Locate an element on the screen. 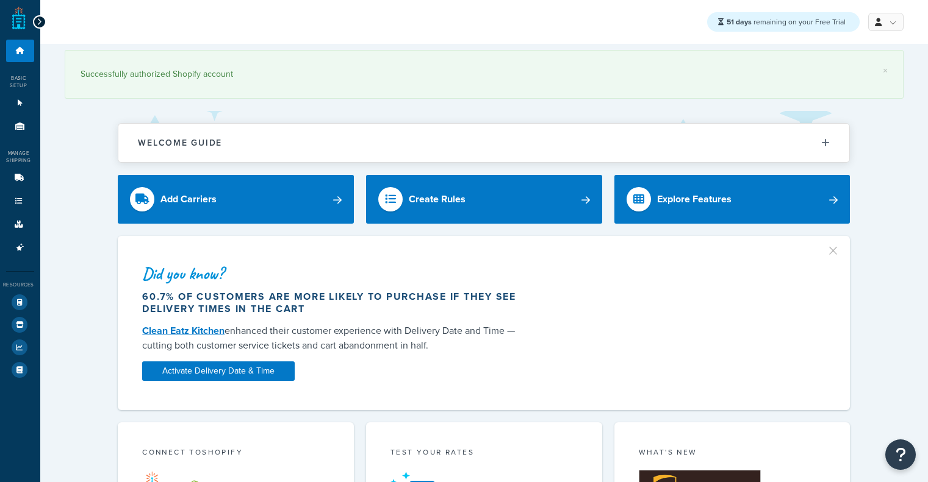  li: Dashboard is located at coordinates (20, 51).